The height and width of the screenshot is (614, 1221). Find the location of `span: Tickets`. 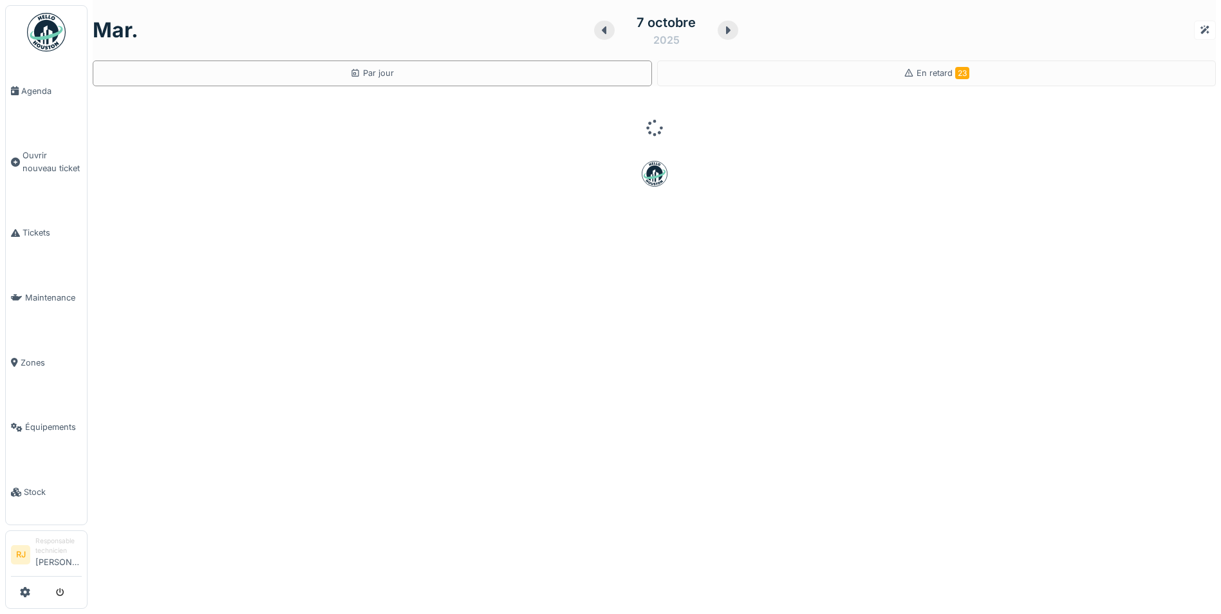

span: Tickets is located at coordinates (52, 232).